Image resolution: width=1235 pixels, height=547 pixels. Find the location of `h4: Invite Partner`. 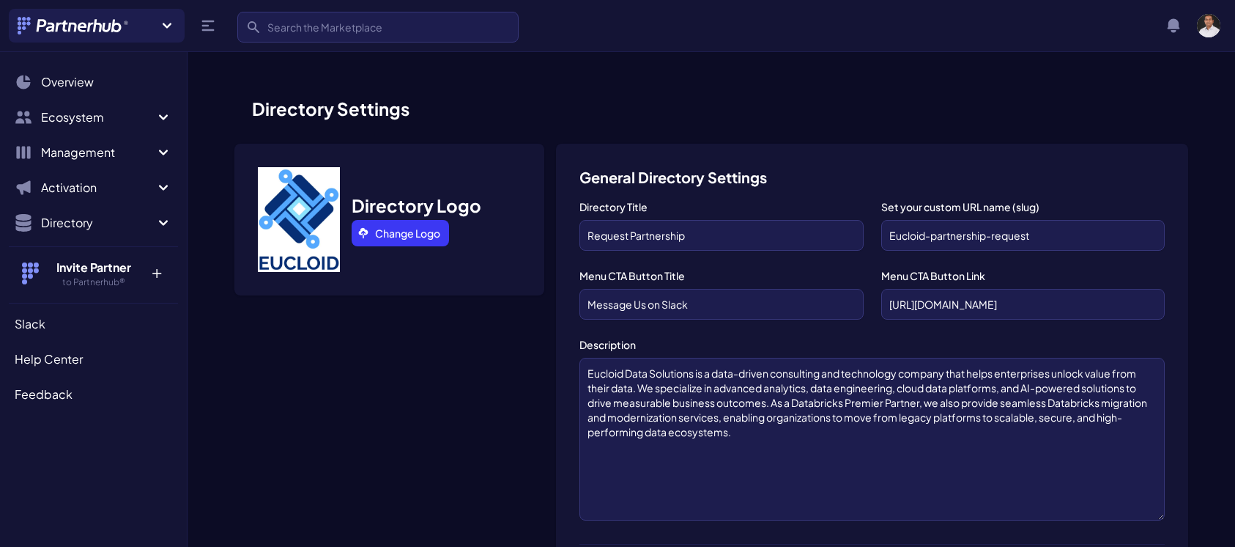

h4: Invite Partner is located at coordinates (93, 267).